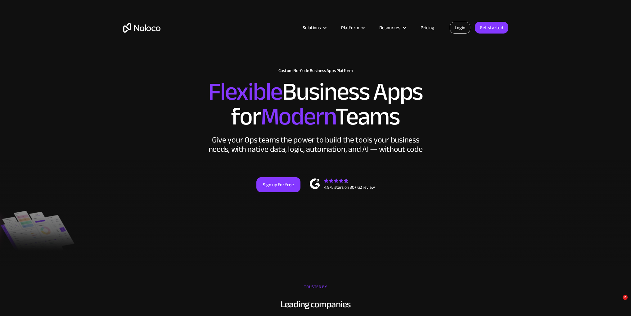 This screenshot has height=316, width=631. Describe the element at coordinates (278, 185) in the screenshot. I see `a: Sign up for free` at that location.